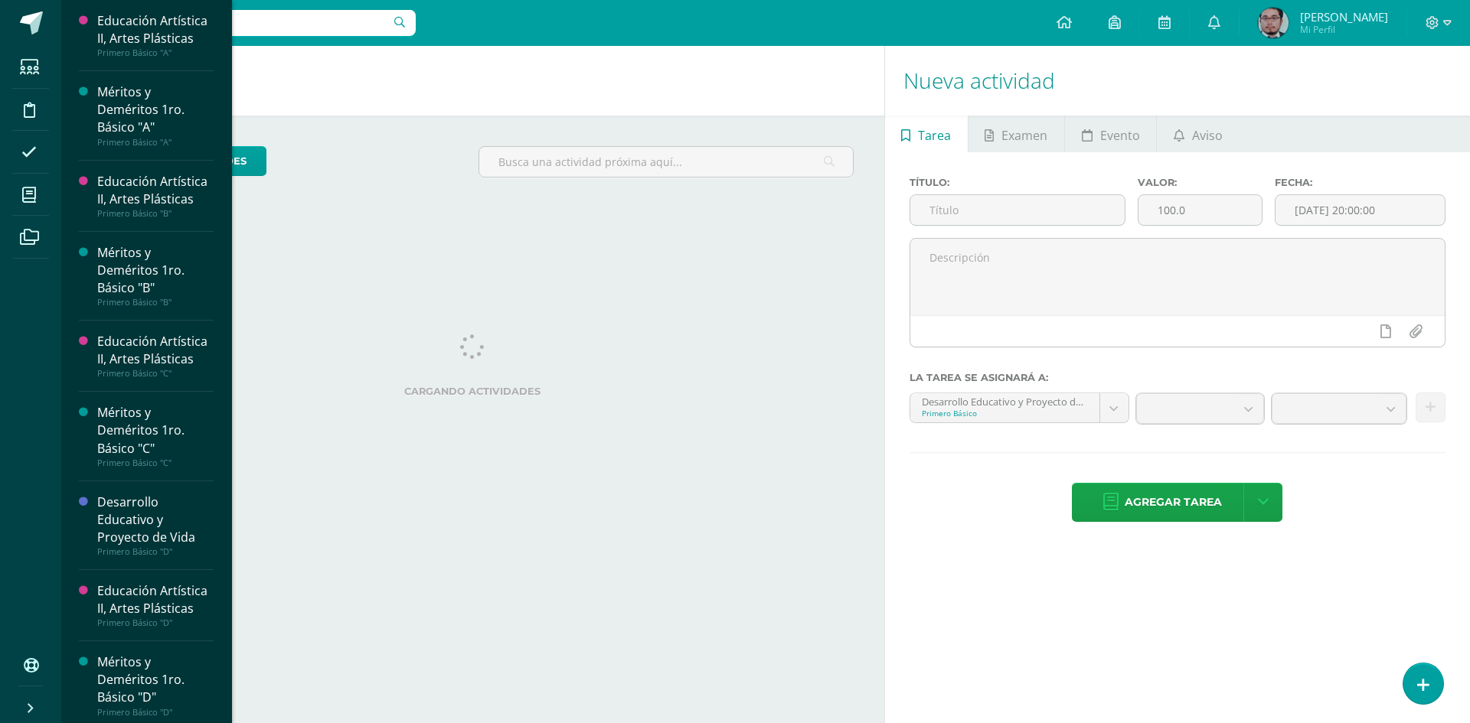 The width and height of the screenshot is (1470, 723). I want to click on a: Méritos y Deméritos 1ro. Básico "D"Primero Básico "D", so click(155, 685).